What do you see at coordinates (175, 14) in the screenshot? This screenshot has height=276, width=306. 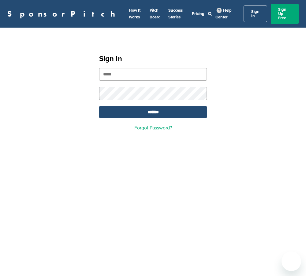 I see `a: Success Stories` at bounding box center [175, 14].